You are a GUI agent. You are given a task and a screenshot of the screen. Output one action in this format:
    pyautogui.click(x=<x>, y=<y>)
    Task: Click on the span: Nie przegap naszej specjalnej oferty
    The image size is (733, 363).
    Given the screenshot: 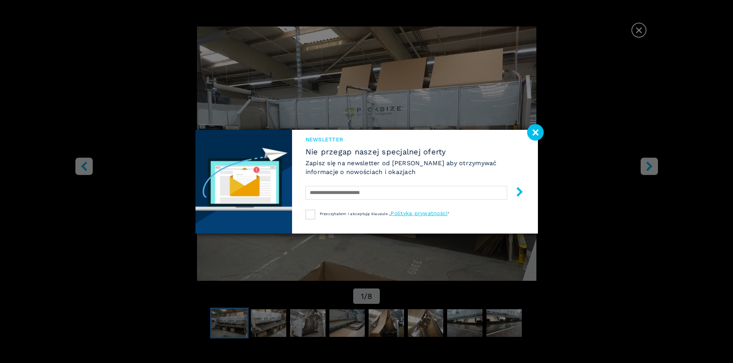 What is the action you would take?
    pyautogui.click(x=415, y=152)
    